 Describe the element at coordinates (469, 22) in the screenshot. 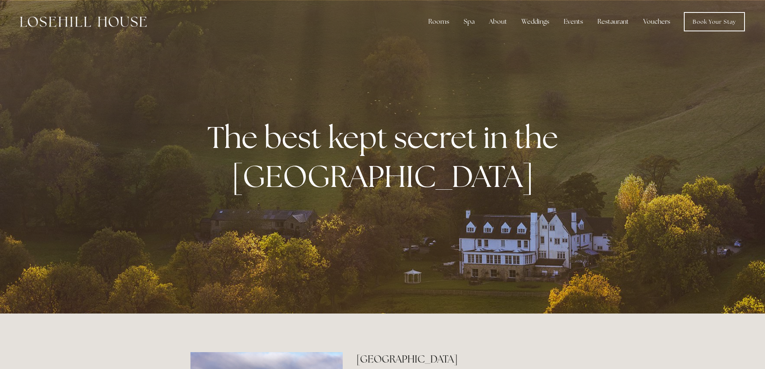

I see `div: Spa` at that location.